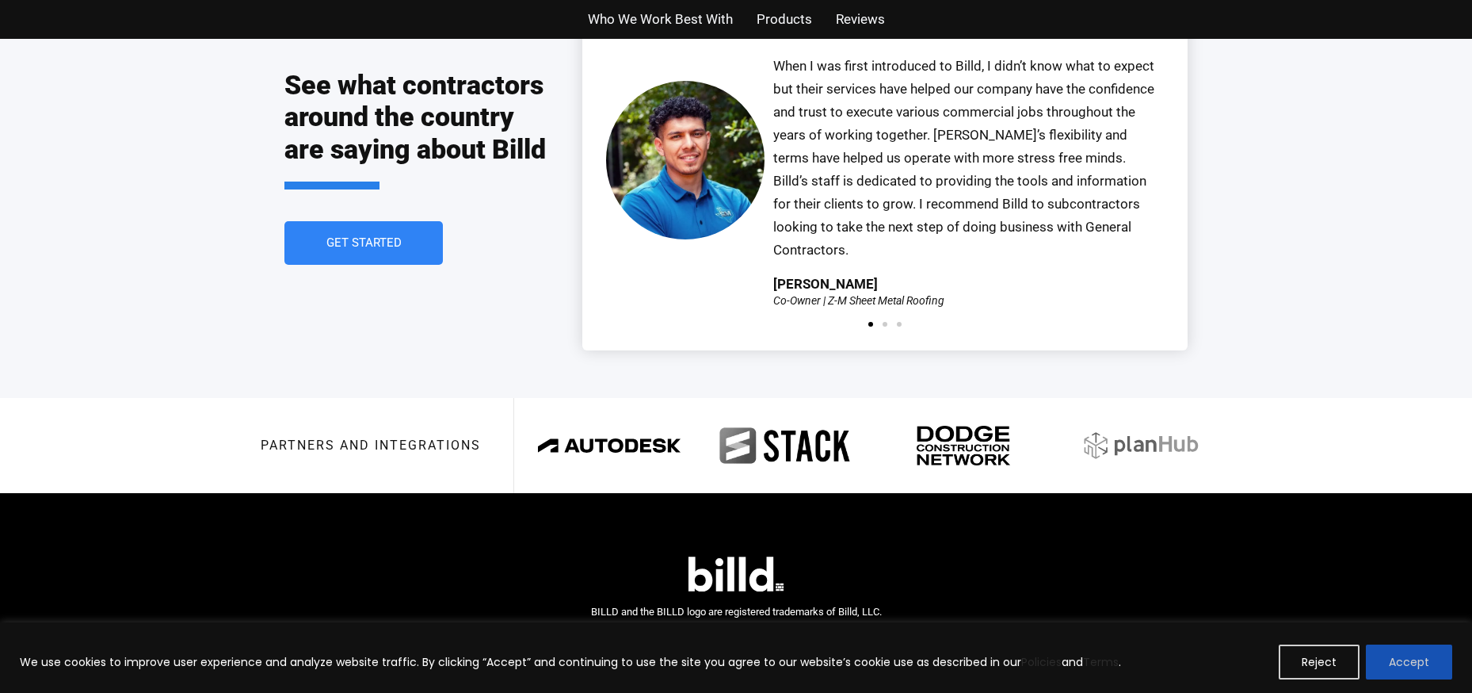  What do you see at coordinates (861, 19) in the screenshot?
I see `a: Reviews` at bounding box center [861, 19].